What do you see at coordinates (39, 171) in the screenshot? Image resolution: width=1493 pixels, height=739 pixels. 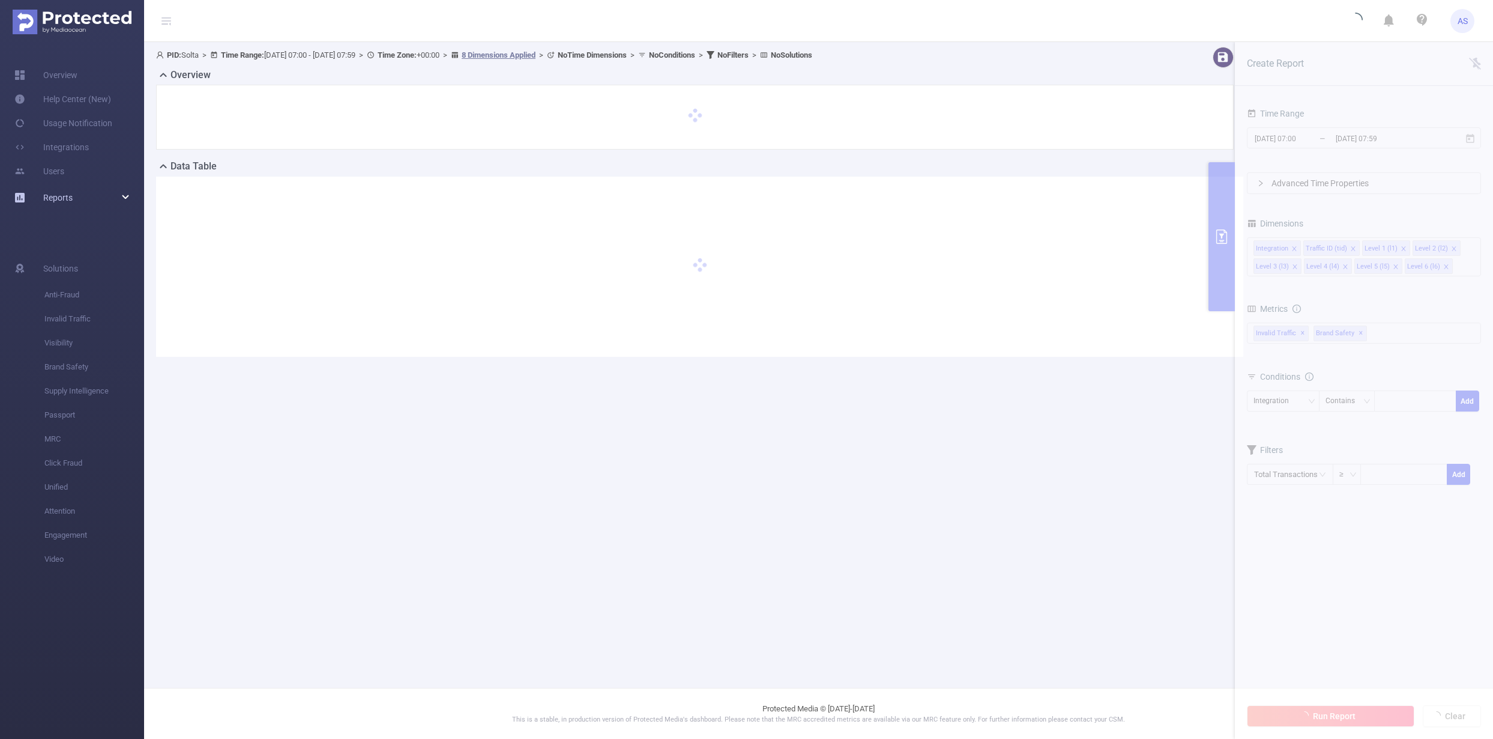 I see `a: Users` at bounding box center [39, 171].